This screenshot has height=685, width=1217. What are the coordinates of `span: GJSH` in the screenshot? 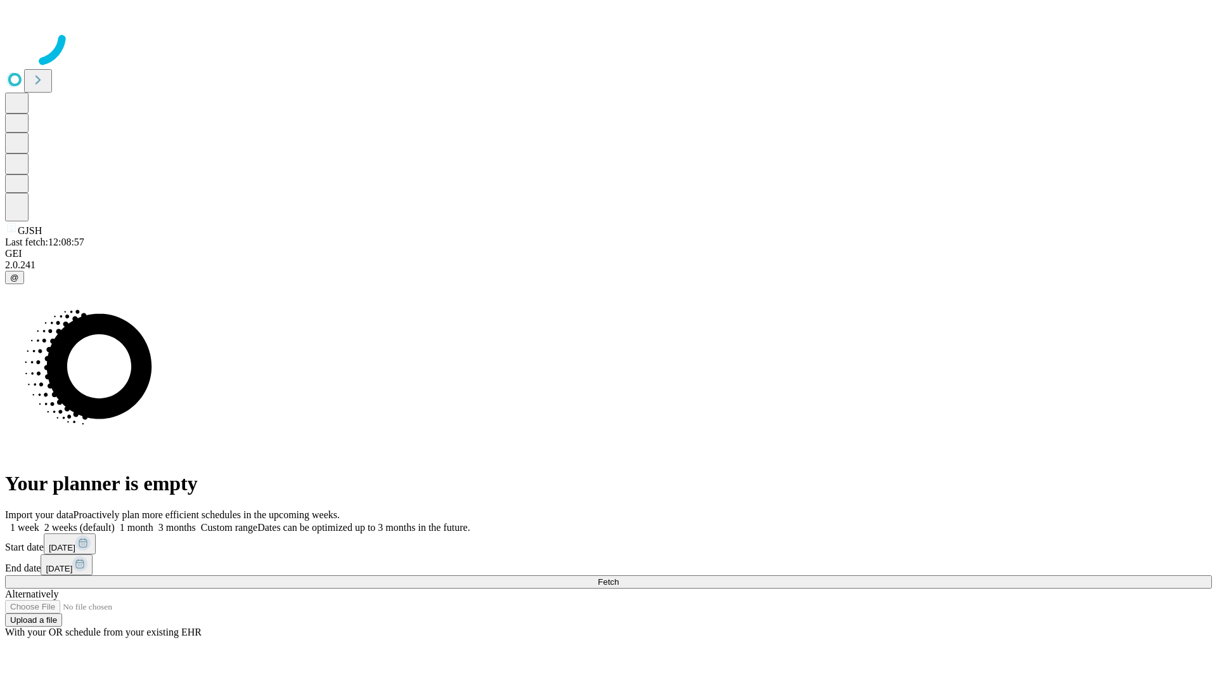 It's located at (30, 230).